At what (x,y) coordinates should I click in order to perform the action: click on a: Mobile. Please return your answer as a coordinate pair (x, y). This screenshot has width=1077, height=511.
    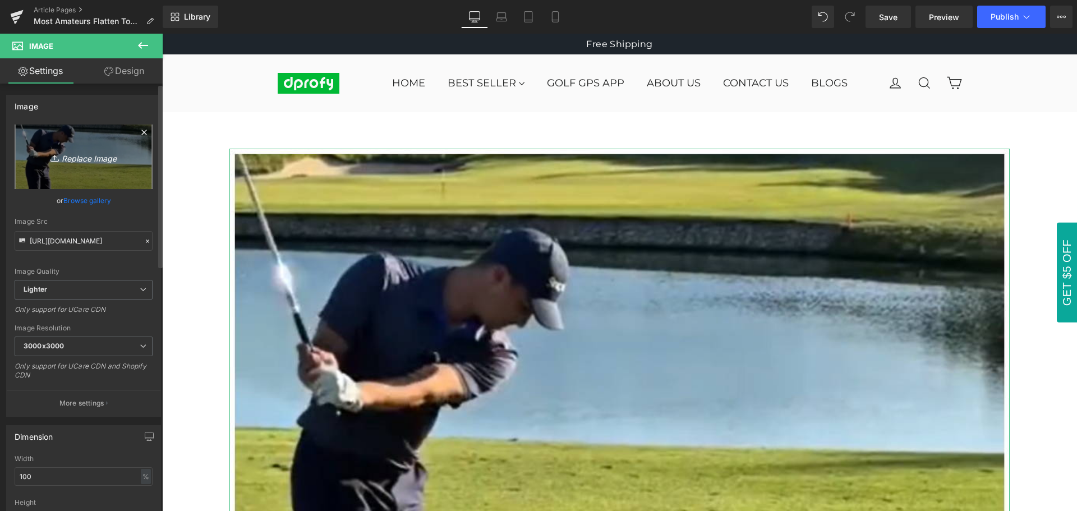
    Looking at the image, I should click on (555, 17).